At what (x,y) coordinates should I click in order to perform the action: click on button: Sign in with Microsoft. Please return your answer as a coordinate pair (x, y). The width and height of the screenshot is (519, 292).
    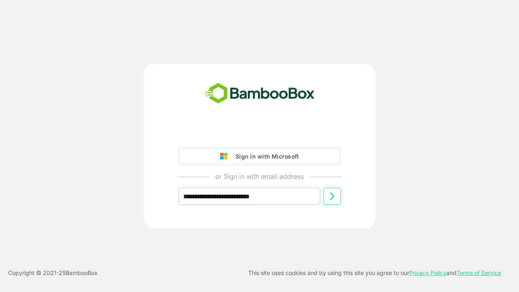
    Looking at the image, I should click on (260, 157).